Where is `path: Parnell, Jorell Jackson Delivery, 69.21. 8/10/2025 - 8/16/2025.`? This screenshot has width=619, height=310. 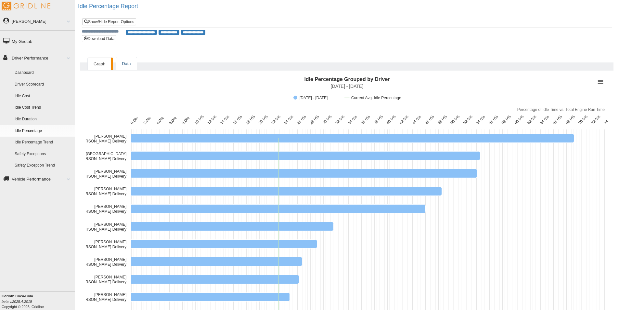 path: Parnell, Jorell Jackson Delivery, 69.21. 8/10/2025 - 8/16/2025. is located at coordinates (353, 138).